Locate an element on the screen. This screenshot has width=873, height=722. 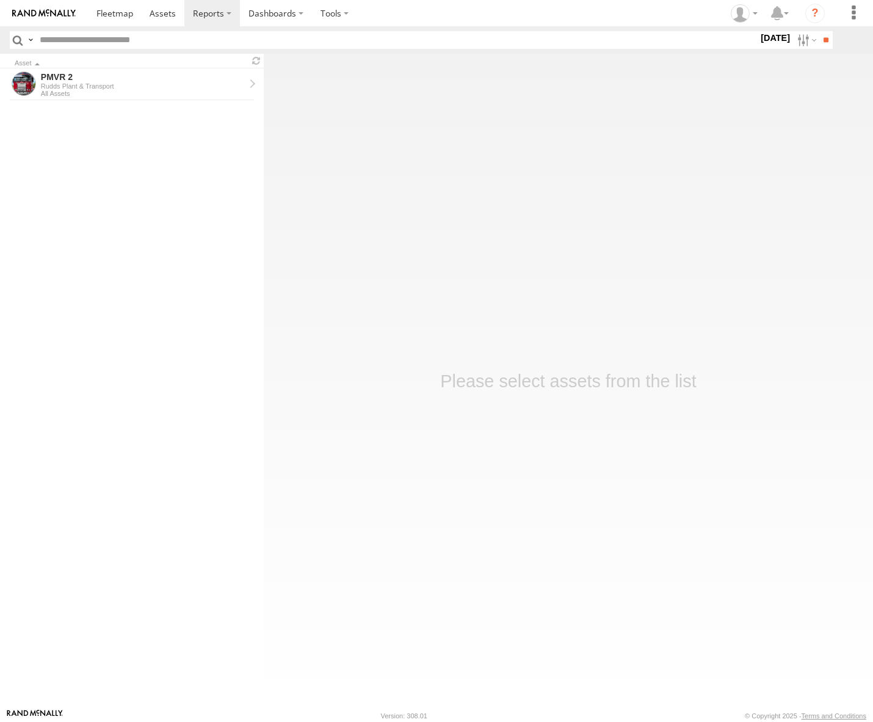
a: Visit our Website is located at coordinates (35, 716).